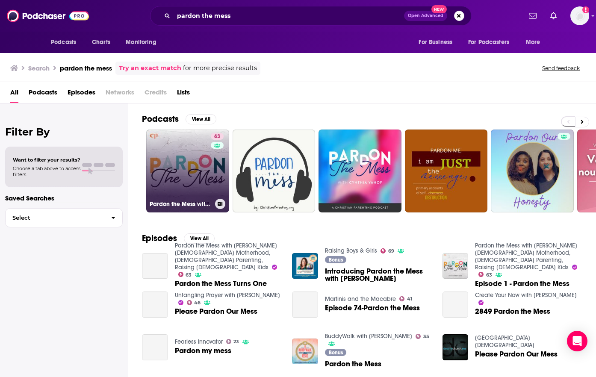 The height and width of the screenshot is (377, 596). I want to click on span: Want to filter your results?, so click(47, 160).